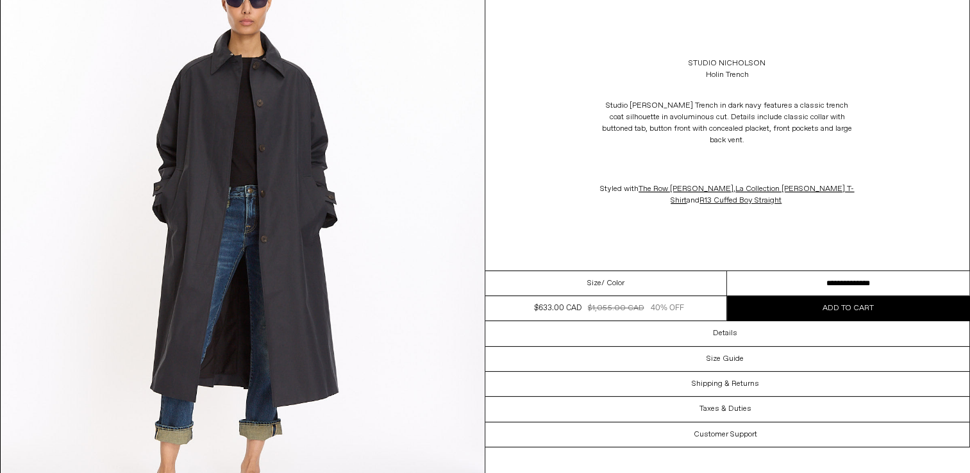 The height and width of the screenshot is (473, 970). Describe the element at coordinates (727, 75) in the screenshot. I see `div: Holin Trench` at that location.